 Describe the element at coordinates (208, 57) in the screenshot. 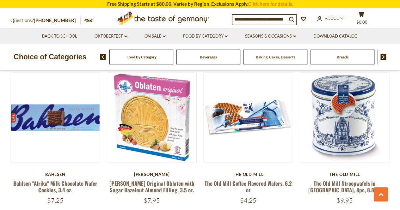

I see `span: Beverages` at that location.